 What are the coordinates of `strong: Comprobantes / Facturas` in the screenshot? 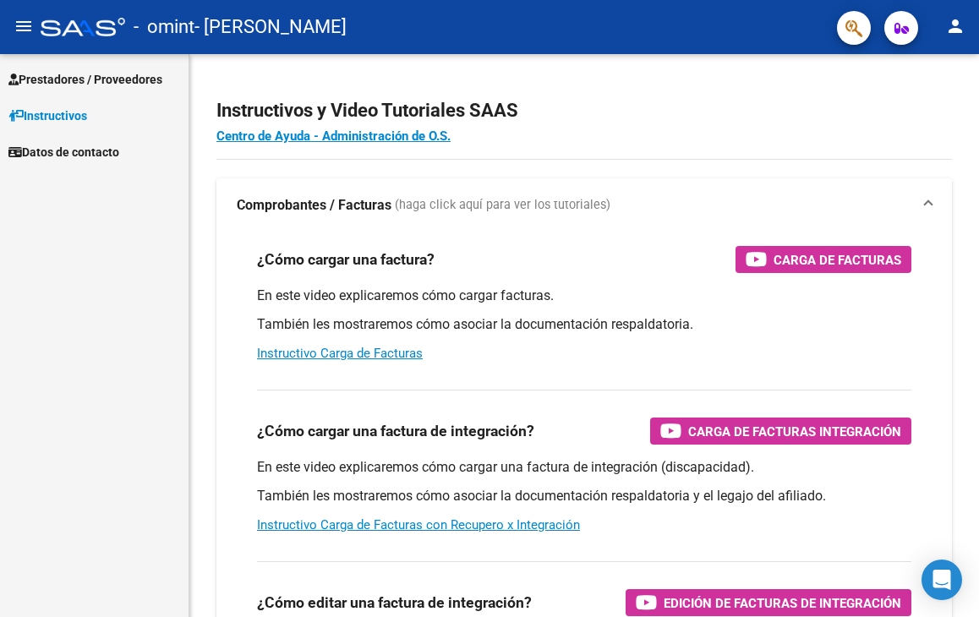 It's located at (314, 205).